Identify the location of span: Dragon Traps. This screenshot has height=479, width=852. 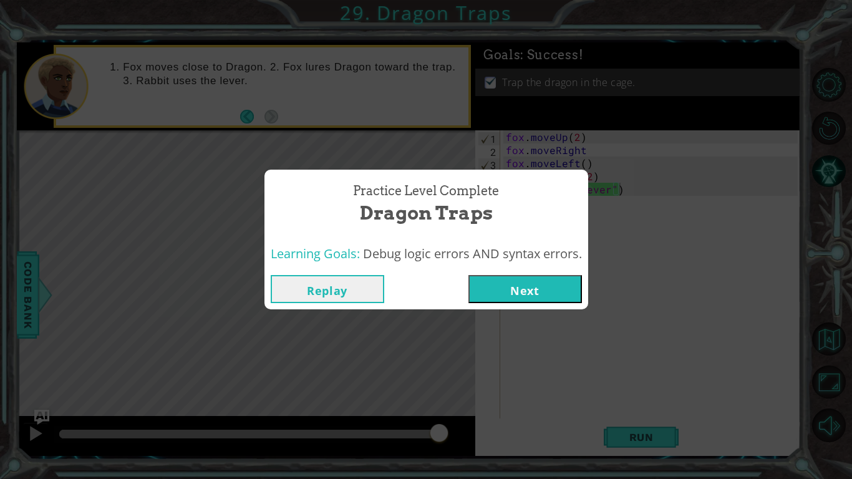
(426, 213).